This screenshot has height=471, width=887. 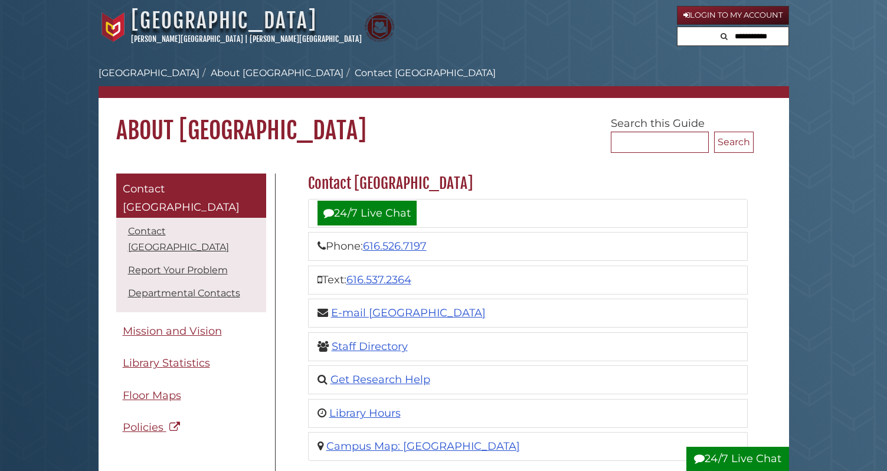 What do you see at coordinates (379, 280) in the screenshot?
I see `a: 616.537.2364` at bounding box center [379, 280].